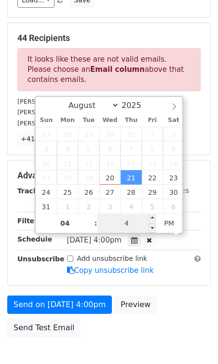 This screenshot has width=218, height=364. What do you see at coordinates (46, 149) in the screenshot?
I see `span: August 3, 2025` at bounding box center [46, 149].